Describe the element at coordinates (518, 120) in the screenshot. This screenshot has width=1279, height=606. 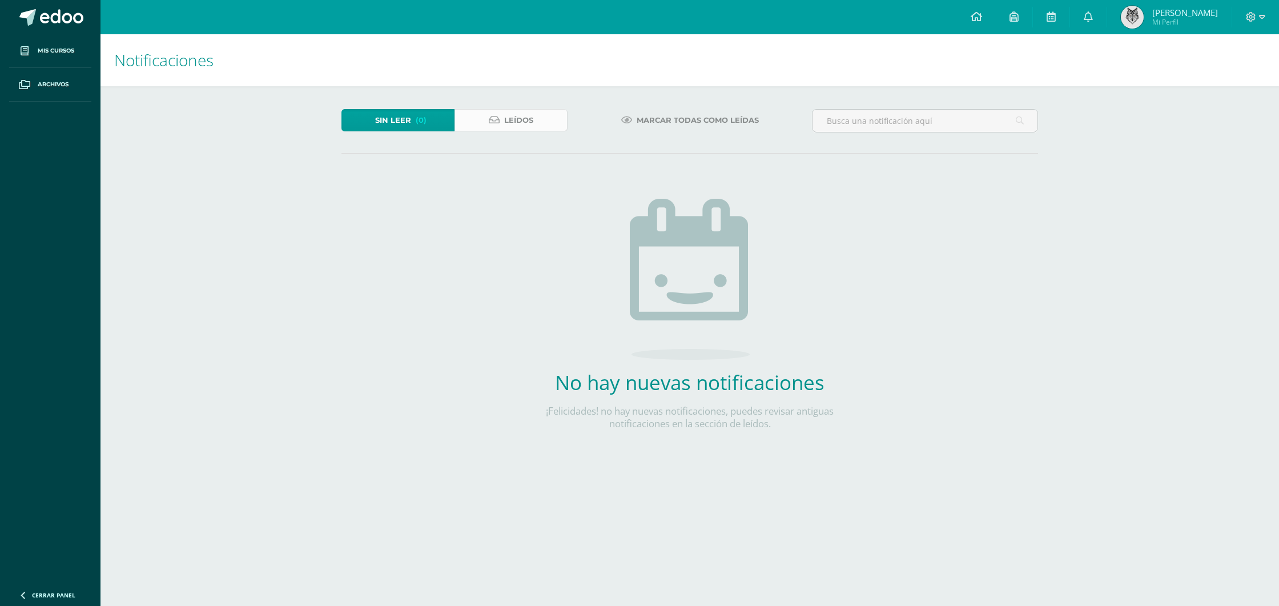
I see `span: Leídos` at that location.